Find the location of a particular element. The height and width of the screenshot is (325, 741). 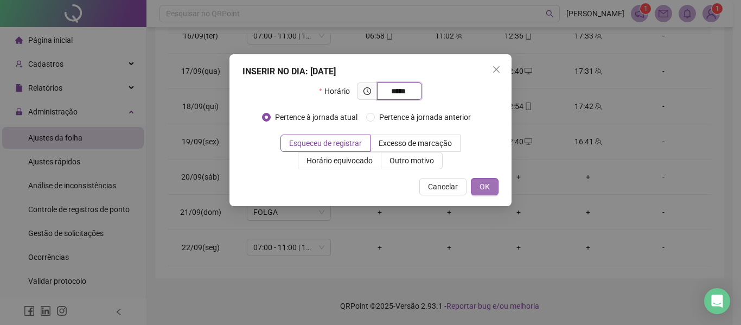

button: OK is located at coordinates (485, 187).